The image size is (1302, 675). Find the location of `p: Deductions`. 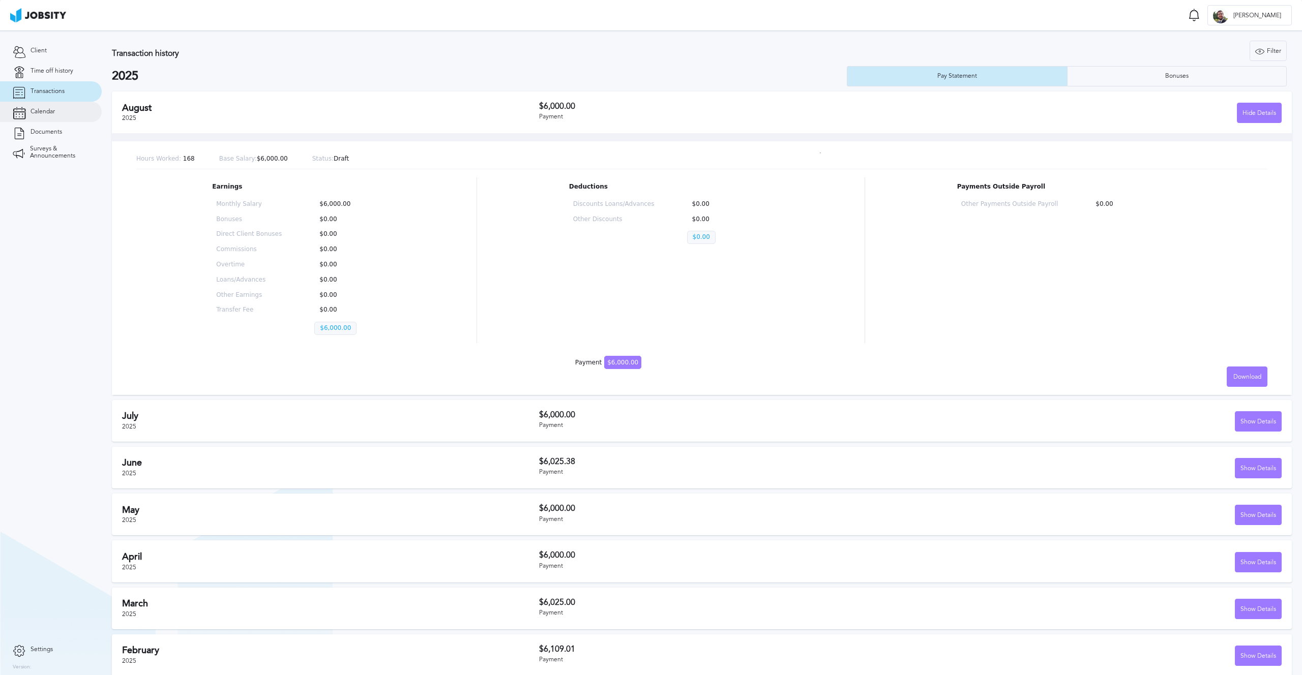

p: Deductions is located at coordinates (670, 187).